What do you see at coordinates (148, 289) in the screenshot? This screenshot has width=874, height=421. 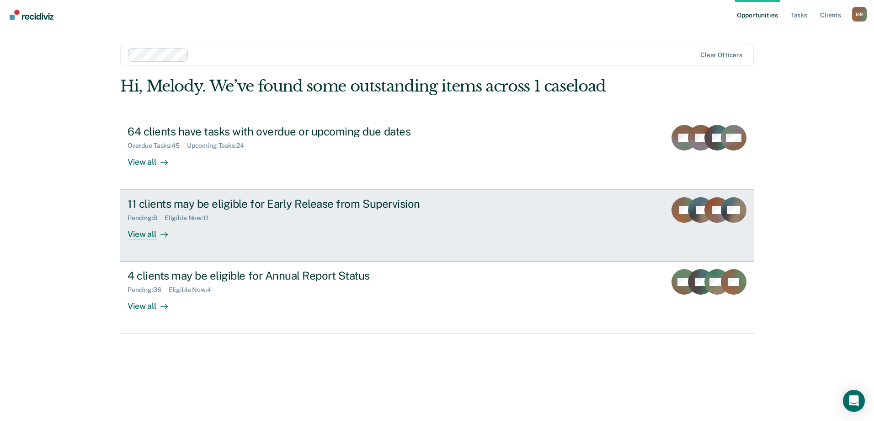 I see `div: Pending : 36` at bounding box center [148, 289].